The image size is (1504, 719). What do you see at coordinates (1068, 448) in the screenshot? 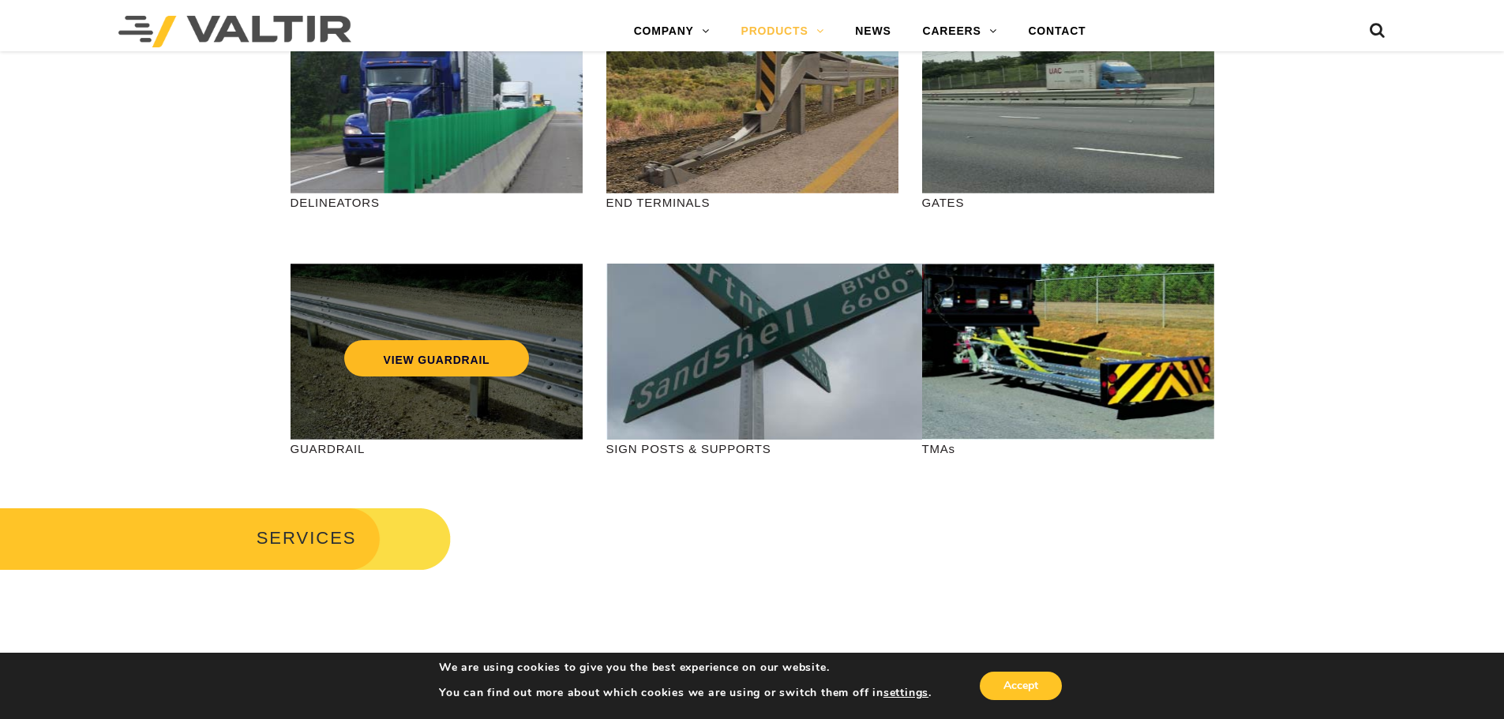
I see `p: TMAs` at bounding box center [1068, 448].